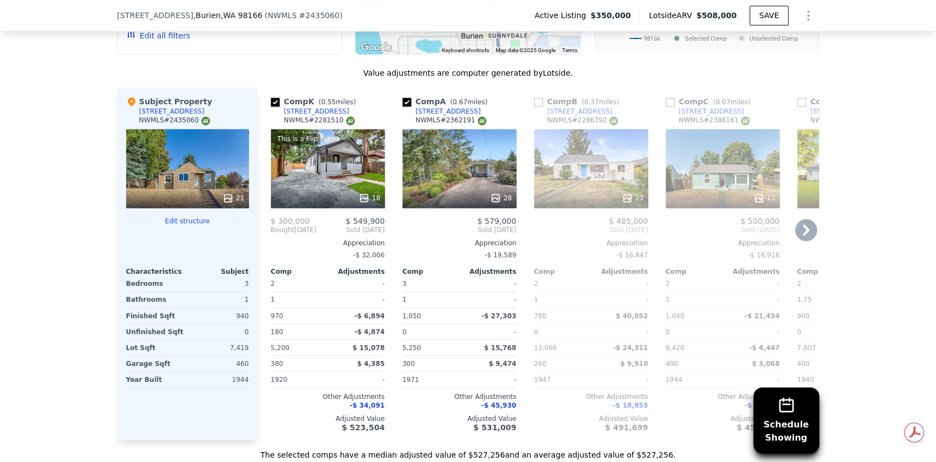 This screenshot has width=936, height=462. Describe the element at coordinates (174, 120) in the screenshot. I see `div: NWMLS # 2435060` at that location.